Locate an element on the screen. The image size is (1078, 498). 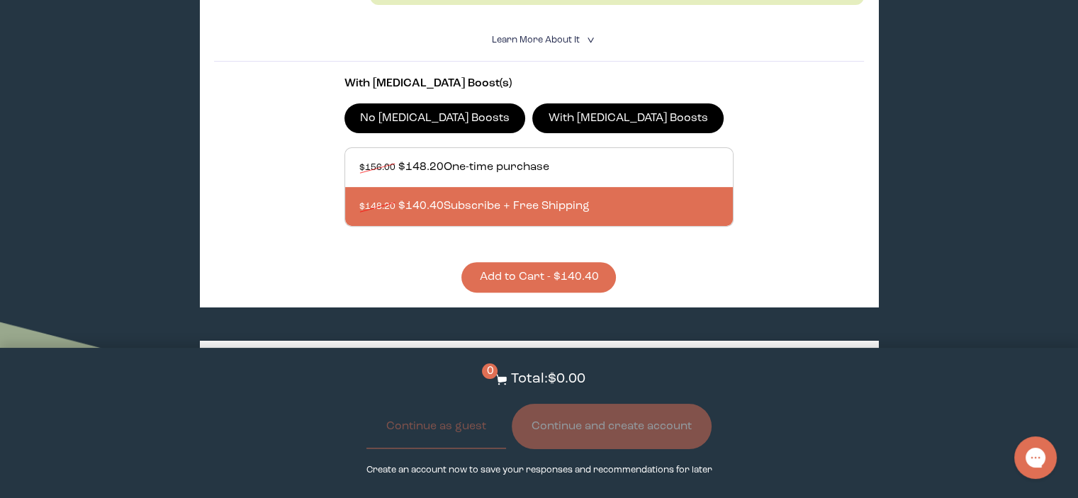
p: Total: $0.00 is located at coordinates (547, 379).